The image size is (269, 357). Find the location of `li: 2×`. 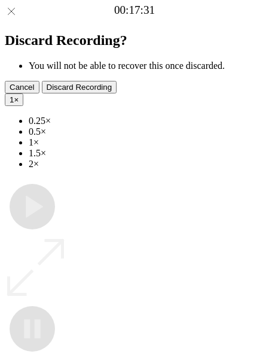

li: 2× is located at coordinates (147, 164).